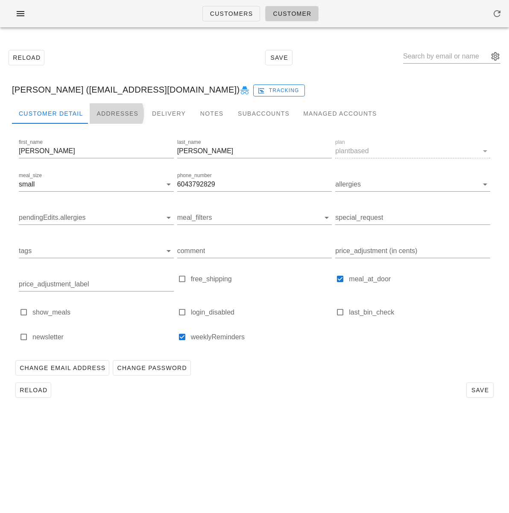 The width and height of the screenshot is (509, 513). What do you see at coordinates (292, 14) in the screenshot?
I see `a: Customer` at bounding box center [292, 14].